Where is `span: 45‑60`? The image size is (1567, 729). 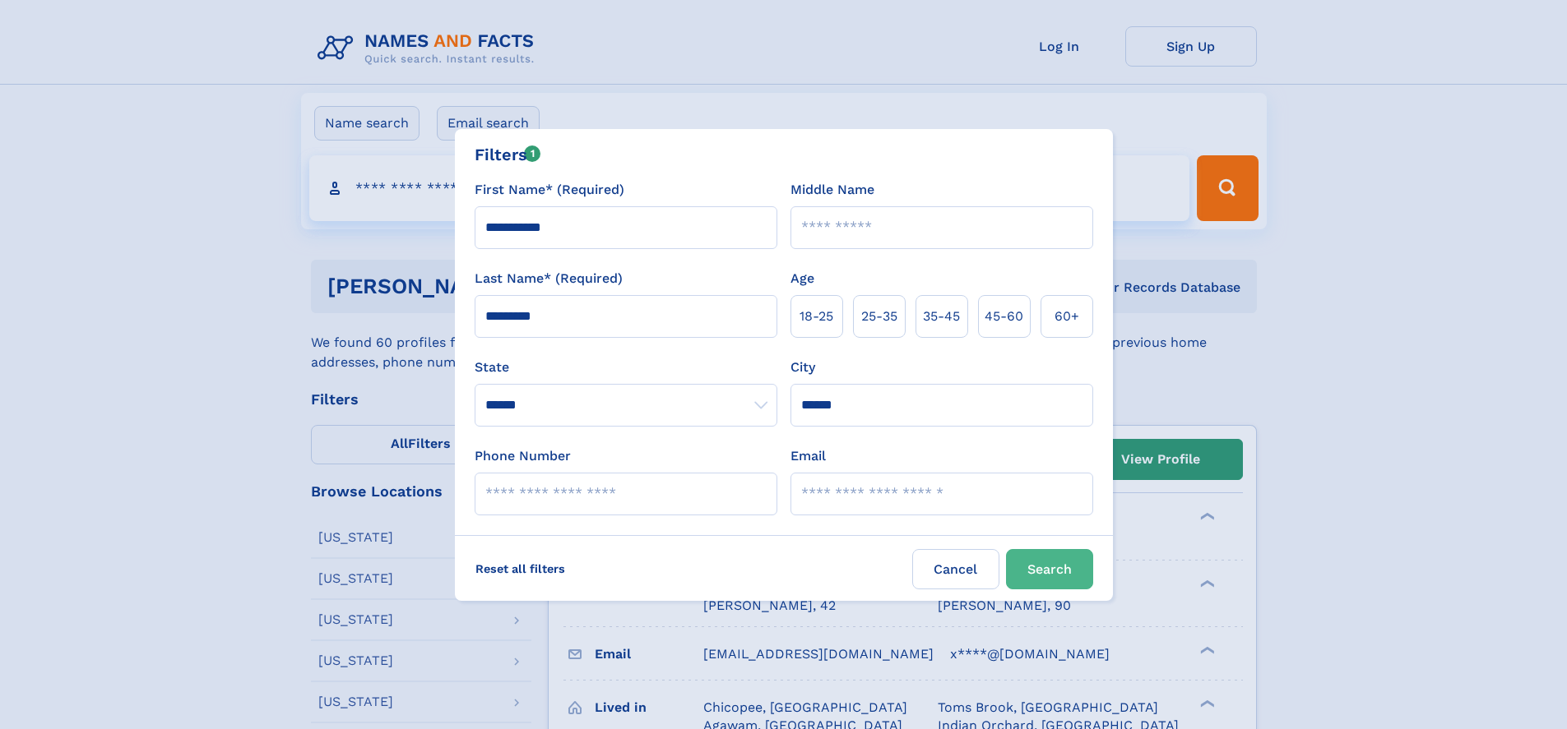
span: 45‑60 is located at coordinates (1003, 317).